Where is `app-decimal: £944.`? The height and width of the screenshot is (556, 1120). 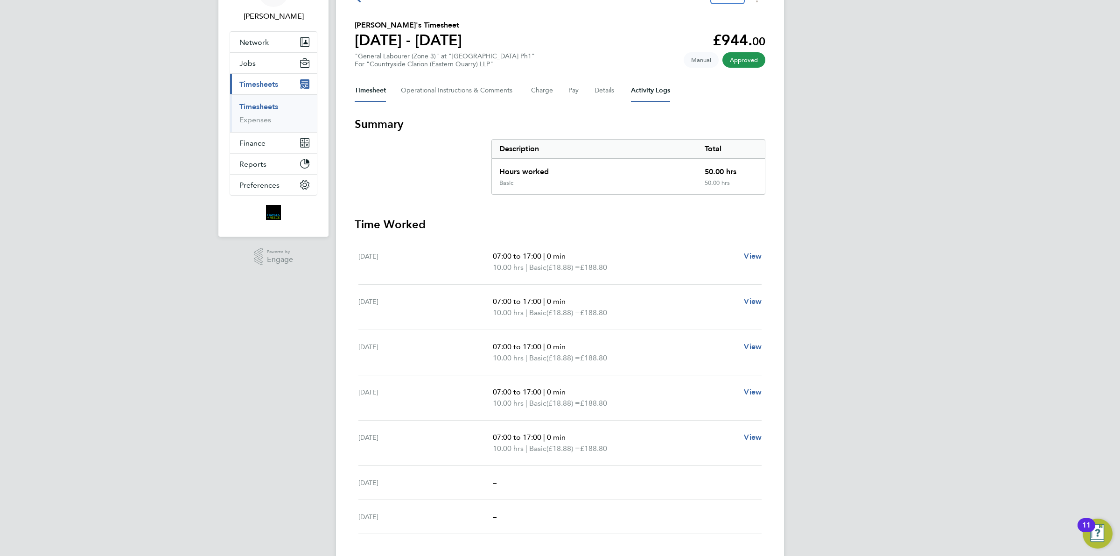
app-decimal: £944. is located at coordinates (739, 40).